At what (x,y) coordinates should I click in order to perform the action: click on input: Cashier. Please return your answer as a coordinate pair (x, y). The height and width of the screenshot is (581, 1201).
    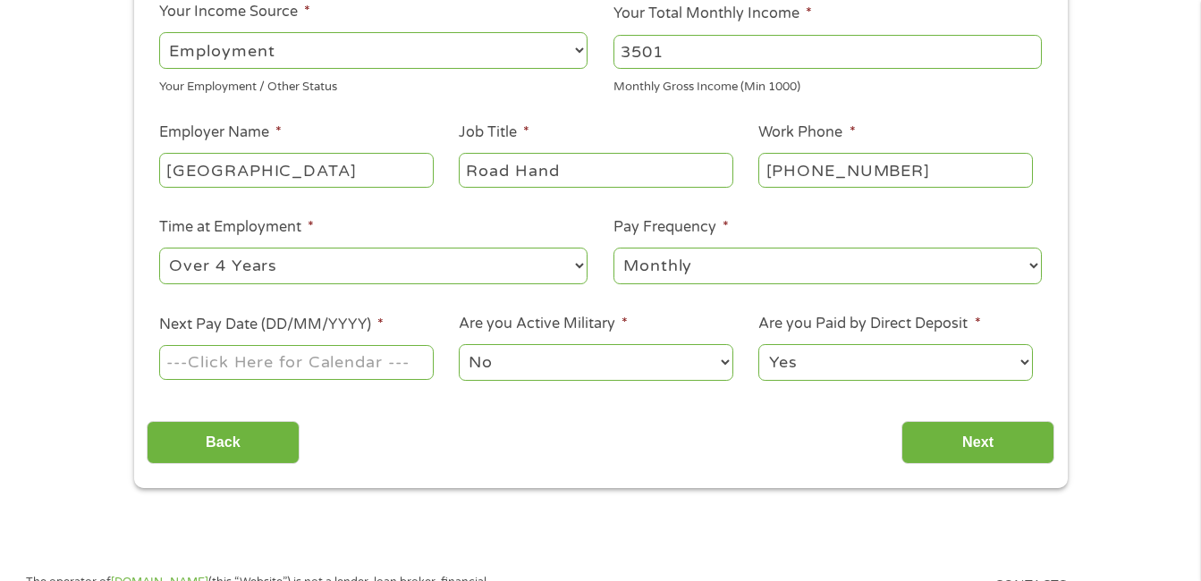
    Looking at the image, I should click on (596, 170).